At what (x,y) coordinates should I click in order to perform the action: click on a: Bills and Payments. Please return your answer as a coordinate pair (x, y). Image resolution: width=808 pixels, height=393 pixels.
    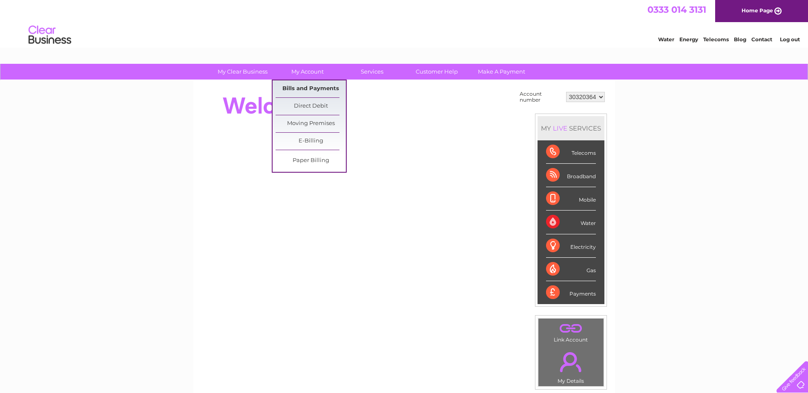
    Looking at the image, I should click on (310, 89).